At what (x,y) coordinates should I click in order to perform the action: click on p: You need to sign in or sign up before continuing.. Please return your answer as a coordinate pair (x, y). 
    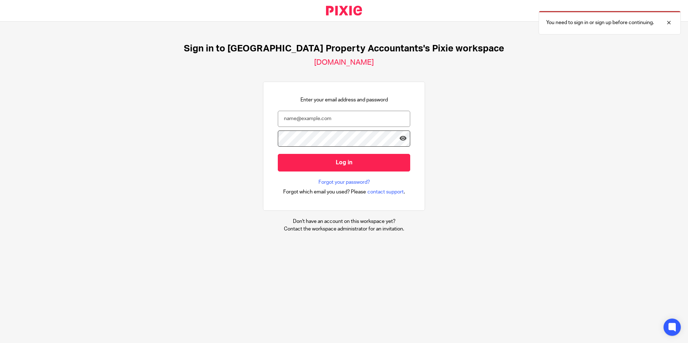
    Looking at the image, I should click on (600, 23).